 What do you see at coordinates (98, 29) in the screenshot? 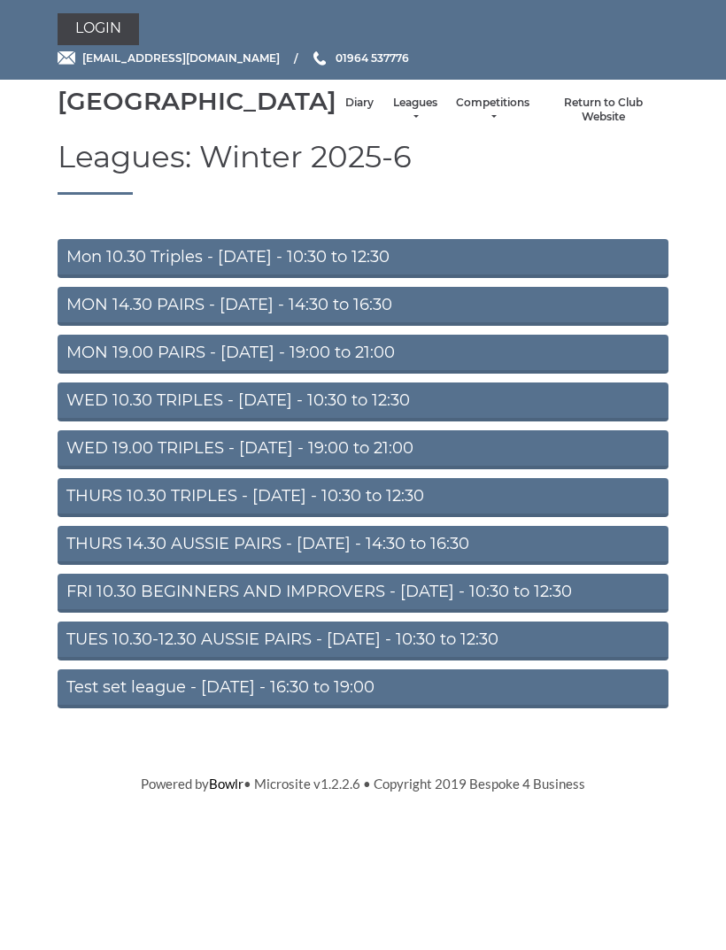
I see `a: Login` at bounding box center [98, 29].